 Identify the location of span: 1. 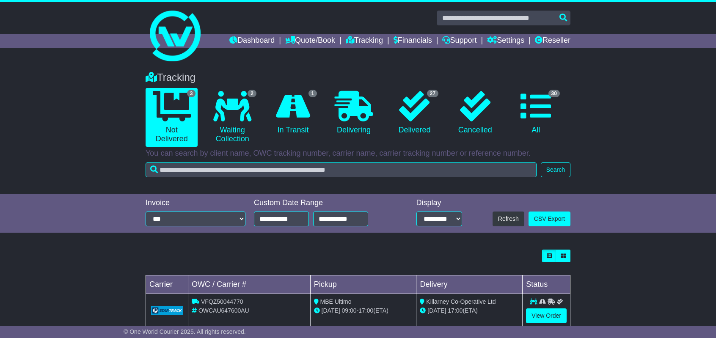
(313, 93).